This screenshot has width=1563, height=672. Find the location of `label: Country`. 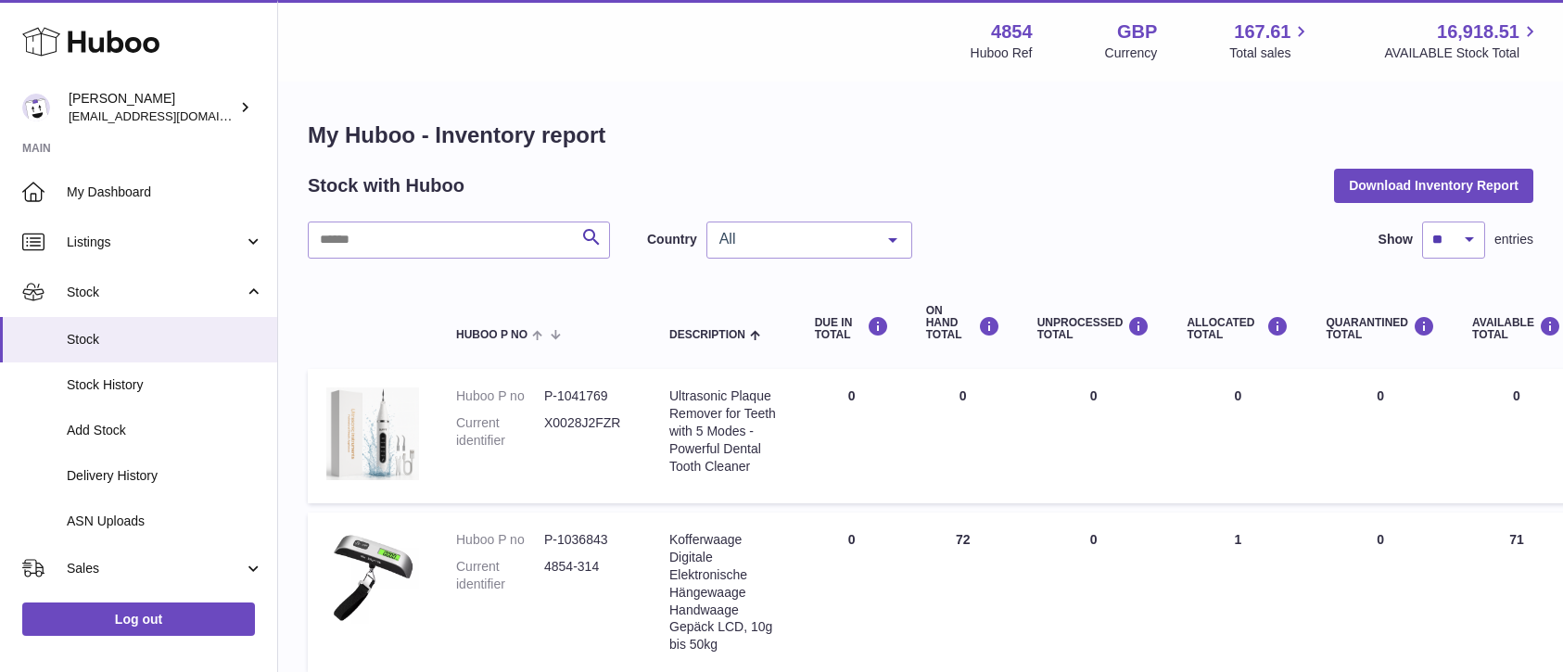

label: Country is located at coordinates (672, 239).